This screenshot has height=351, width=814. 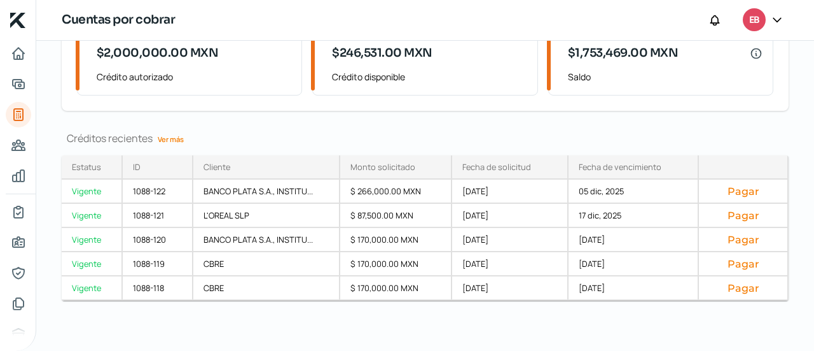 I want to click on div: Créditos recientes, so click(x=425, y=138).